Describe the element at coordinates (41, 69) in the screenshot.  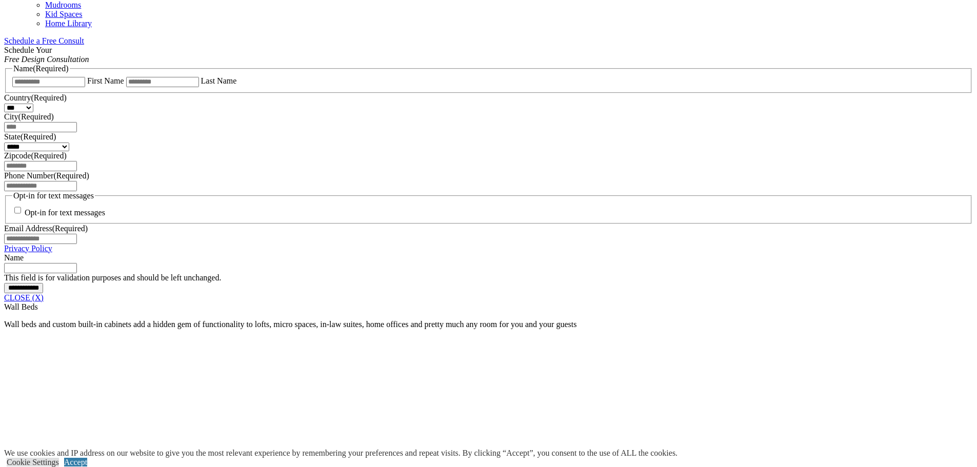
I see `legend: Name` at that location.